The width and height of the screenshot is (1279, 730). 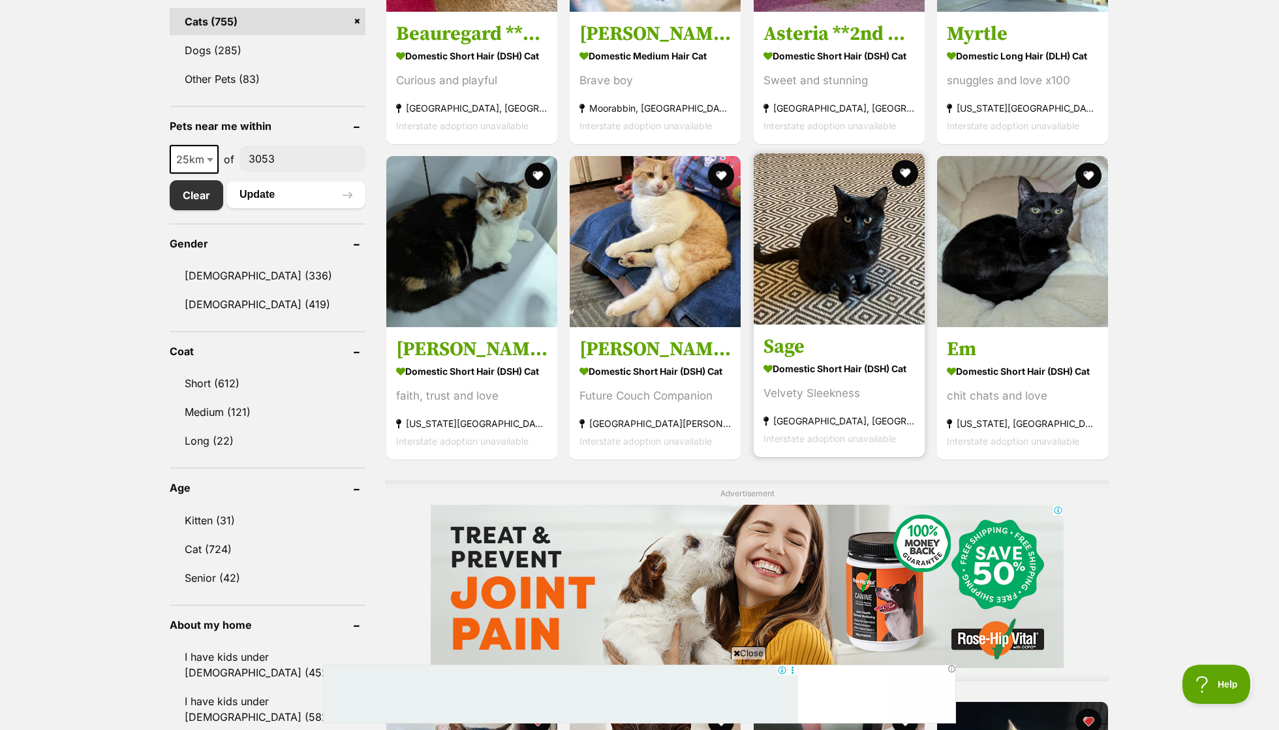 I want to click on h3: Asteria **2nd Chance Cat Rescue**, so click(x=839, y=33).